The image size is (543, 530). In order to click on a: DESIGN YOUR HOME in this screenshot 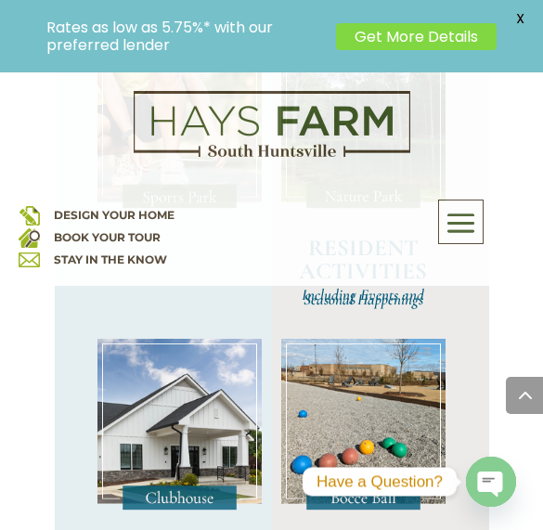, I will do `click(114, 215)`.